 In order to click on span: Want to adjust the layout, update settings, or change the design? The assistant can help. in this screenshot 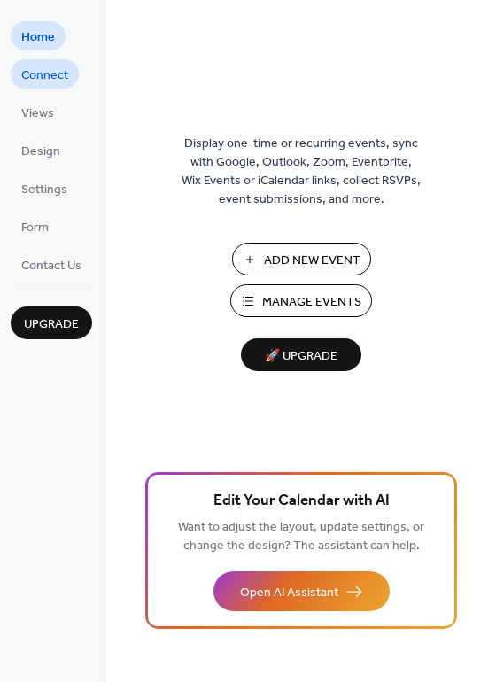, I will do `click(301, 537)`.